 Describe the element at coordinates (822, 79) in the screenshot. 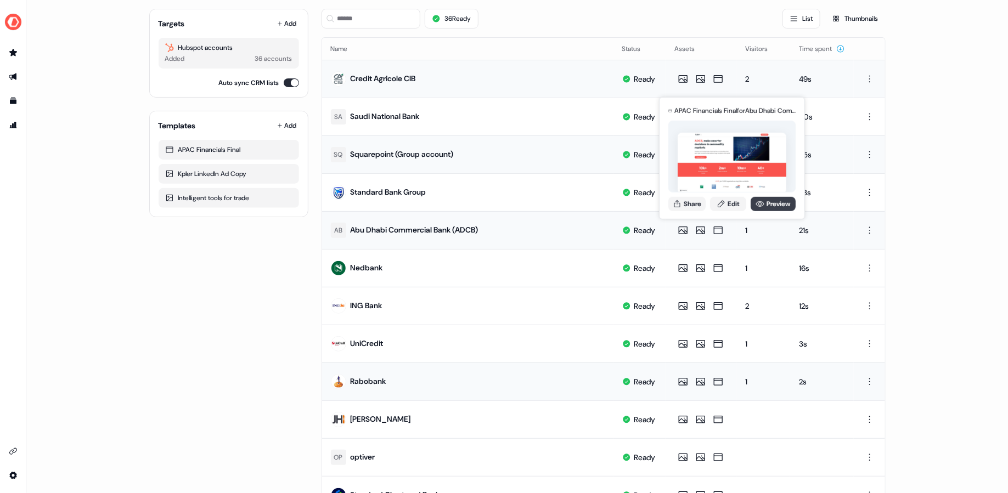

I see `p: 49s` at that location.